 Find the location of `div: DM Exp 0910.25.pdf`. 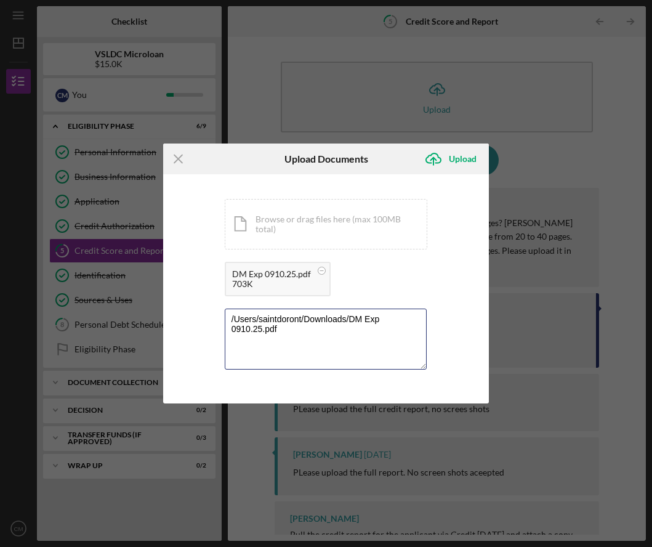

div: DM Exp 0910.25.pdf is located at coordinates (271, 274).